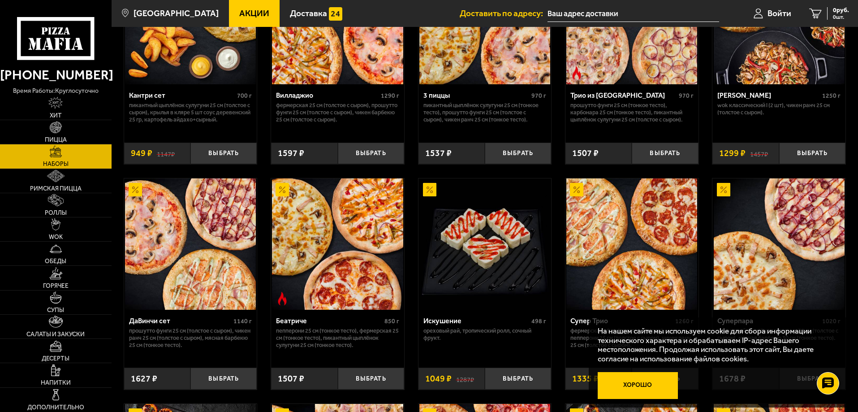 This screenshot has height=412, width=858. Describe the element at coordinates (633, 13) in the screenshot. I see `input: Ваш адрес доставки` at that location.